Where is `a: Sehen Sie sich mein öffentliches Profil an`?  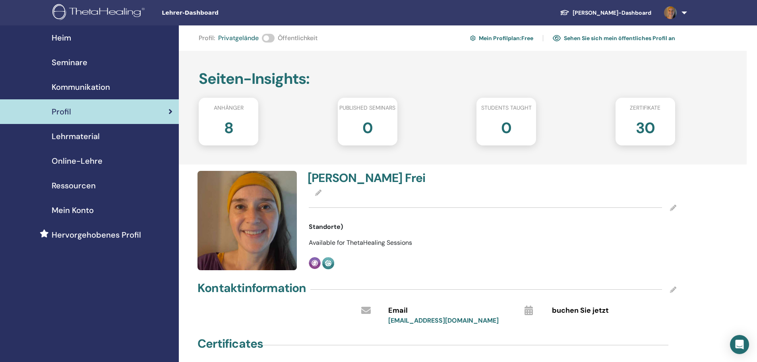
a: Sehen Sie sich mein öffentliches Profil an is located at coordinates (614, 38).